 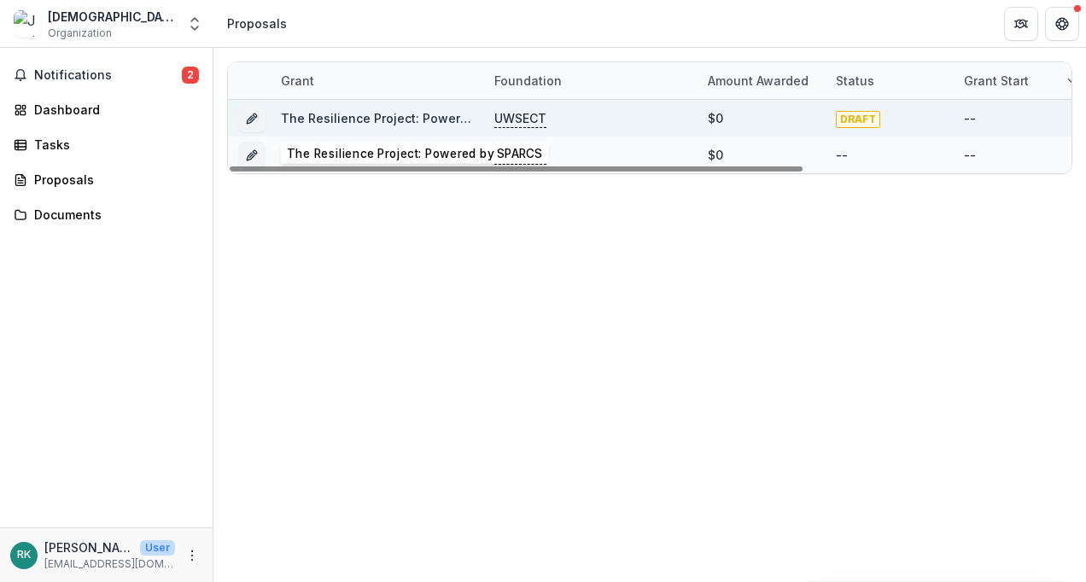 What do you see at coordinates (113, 144) in the screenshot?
I see `div: Tasks` at bounding box center [113, 144].